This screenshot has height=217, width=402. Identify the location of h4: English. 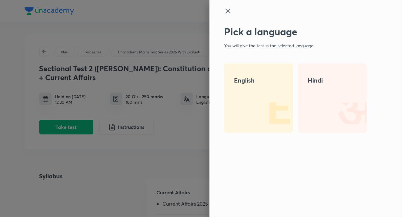
(259, 80).